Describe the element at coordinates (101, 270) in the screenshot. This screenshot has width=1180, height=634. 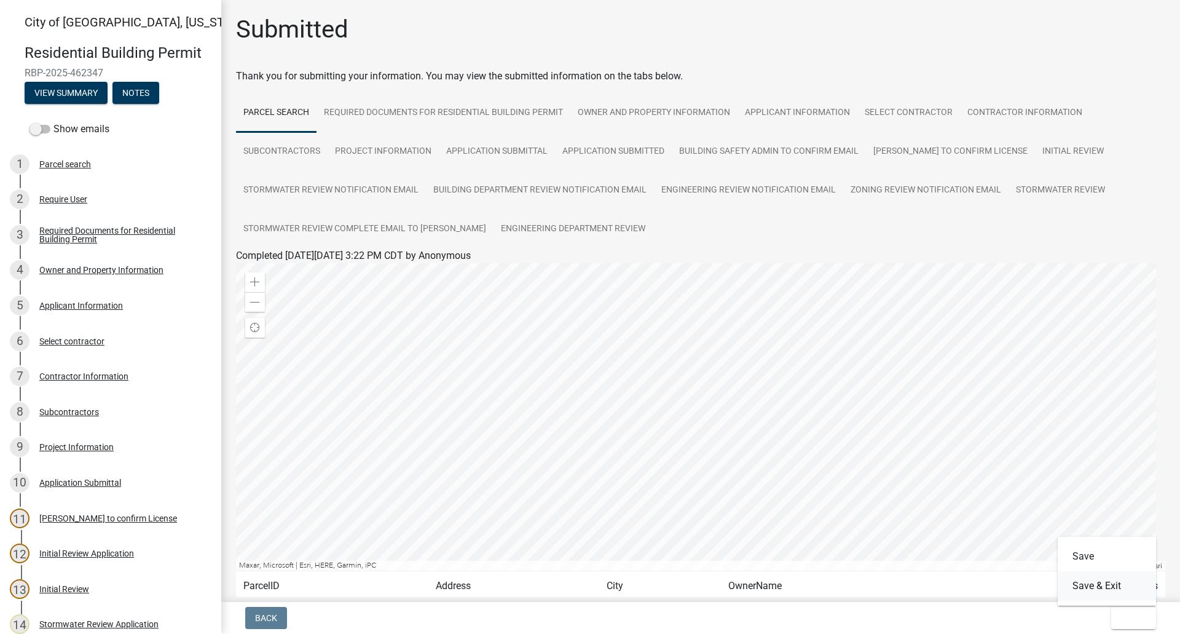
I see `div: Owner and Property Information` at that location.